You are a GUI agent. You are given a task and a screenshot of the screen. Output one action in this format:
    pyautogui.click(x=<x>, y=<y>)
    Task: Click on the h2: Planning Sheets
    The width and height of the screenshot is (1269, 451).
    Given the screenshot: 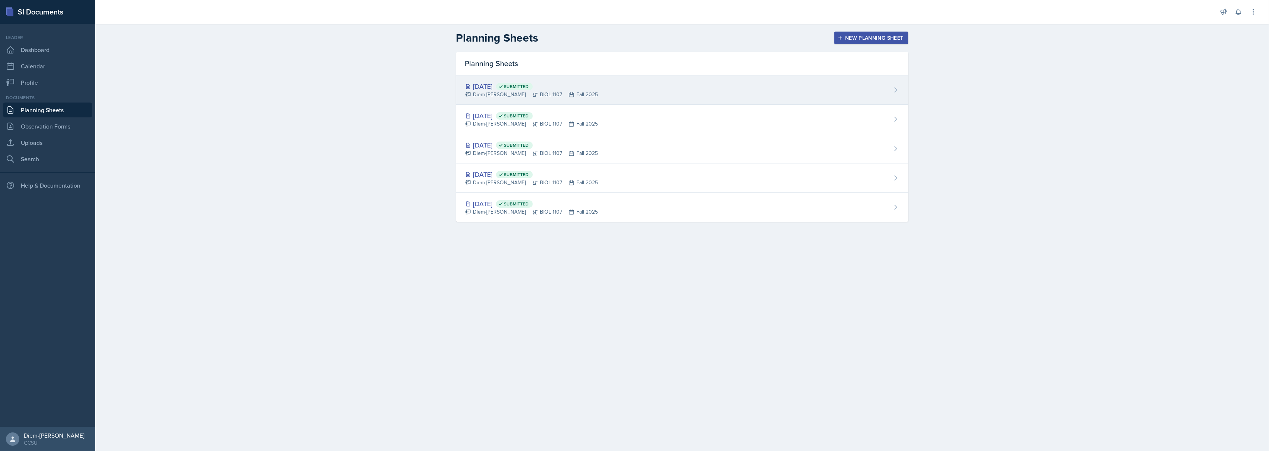 What is the action you would take?
    pyautogui.click(x=497, y=38)
    